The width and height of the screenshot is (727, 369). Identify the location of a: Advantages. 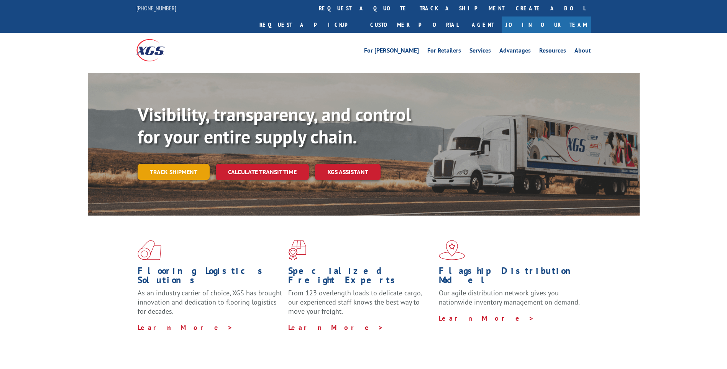
(515, 52).